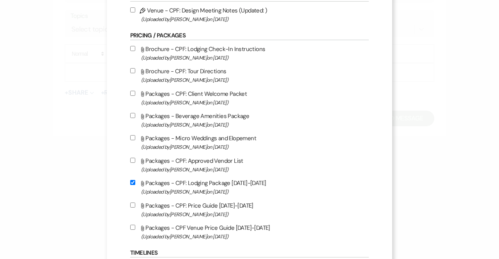 Image resolution: width=499 pixels, height=259 pixels. I want to click on label: Brochure - CPF: Tour Directions, so click(250, 75).